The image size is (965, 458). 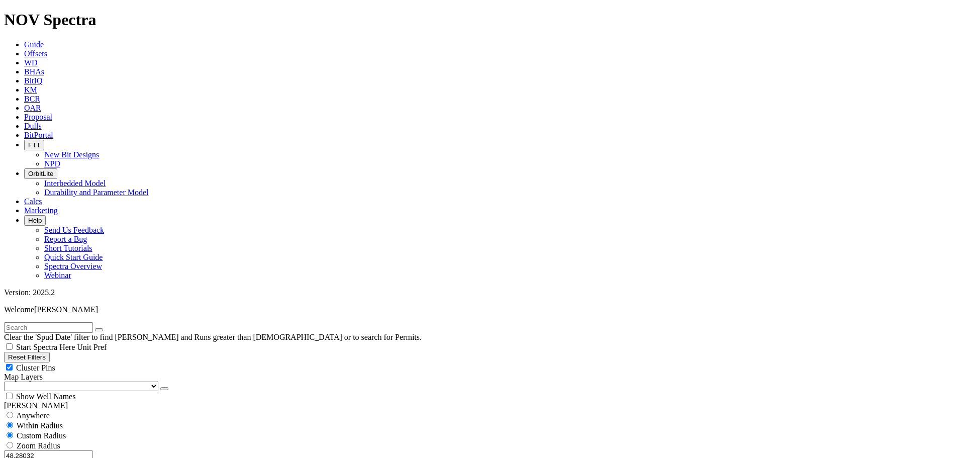 I want to click on a: Guide, so click(x=34, y=44).